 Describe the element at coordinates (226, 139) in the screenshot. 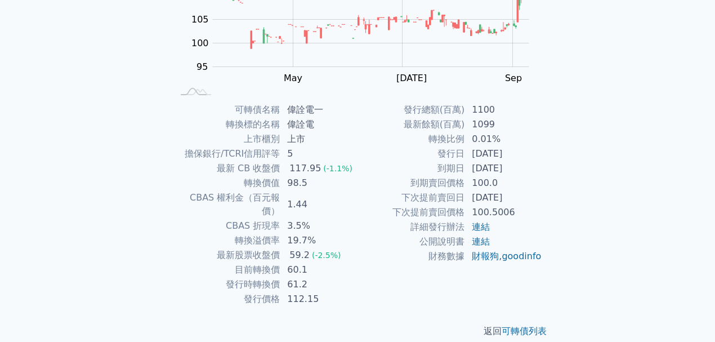

I see `td: 上市櫃別` at that location.